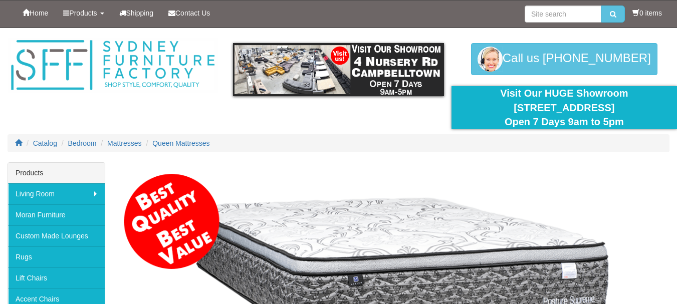 Image resolution: width=677 pixels, height=304 pixels. What do you see at coordinates (35, 13) in the screenshot?
I see `a: Home` at bounding box center [35, 13].